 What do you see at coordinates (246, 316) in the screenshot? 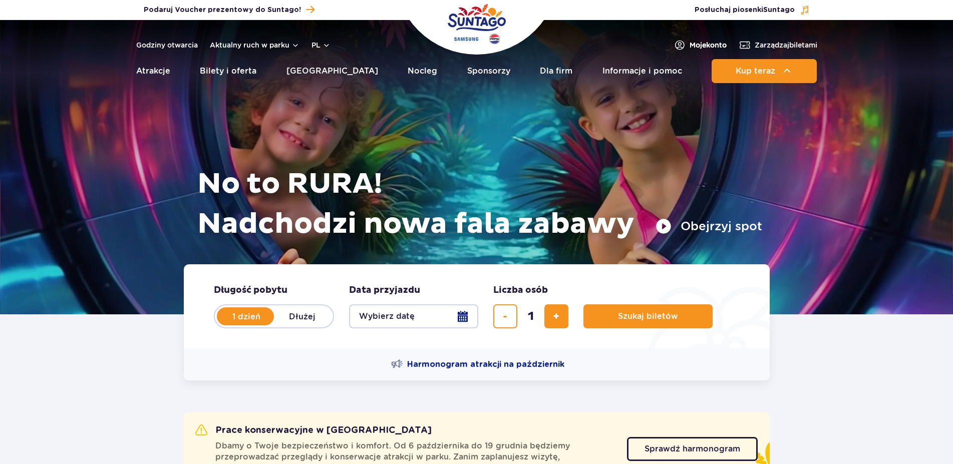
I see `label: 1 dzień` at bounding box center [246, 316].